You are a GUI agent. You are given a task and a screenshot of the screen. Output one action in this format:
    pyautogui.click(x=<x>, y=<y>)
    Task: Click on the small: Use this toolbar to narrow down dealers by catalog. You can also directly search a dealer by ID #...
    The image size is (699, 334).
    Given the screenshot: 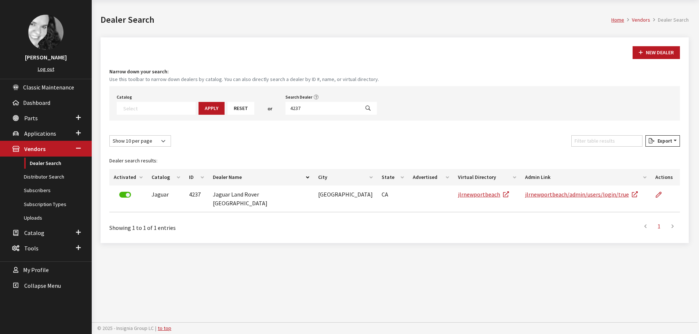 What is the action you would take?
    pyautogui.click(x=394, y=79)
    